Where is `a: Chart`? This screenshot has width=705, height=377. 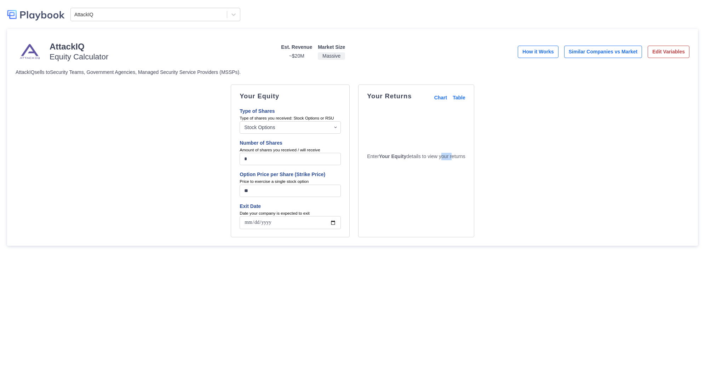 a: Chart is located at coordinates (441, 98).